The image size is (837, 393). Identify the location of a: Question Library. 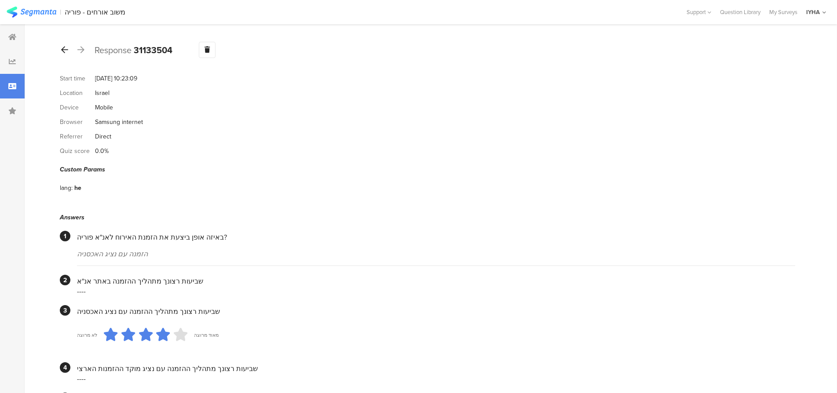
(740, 12).